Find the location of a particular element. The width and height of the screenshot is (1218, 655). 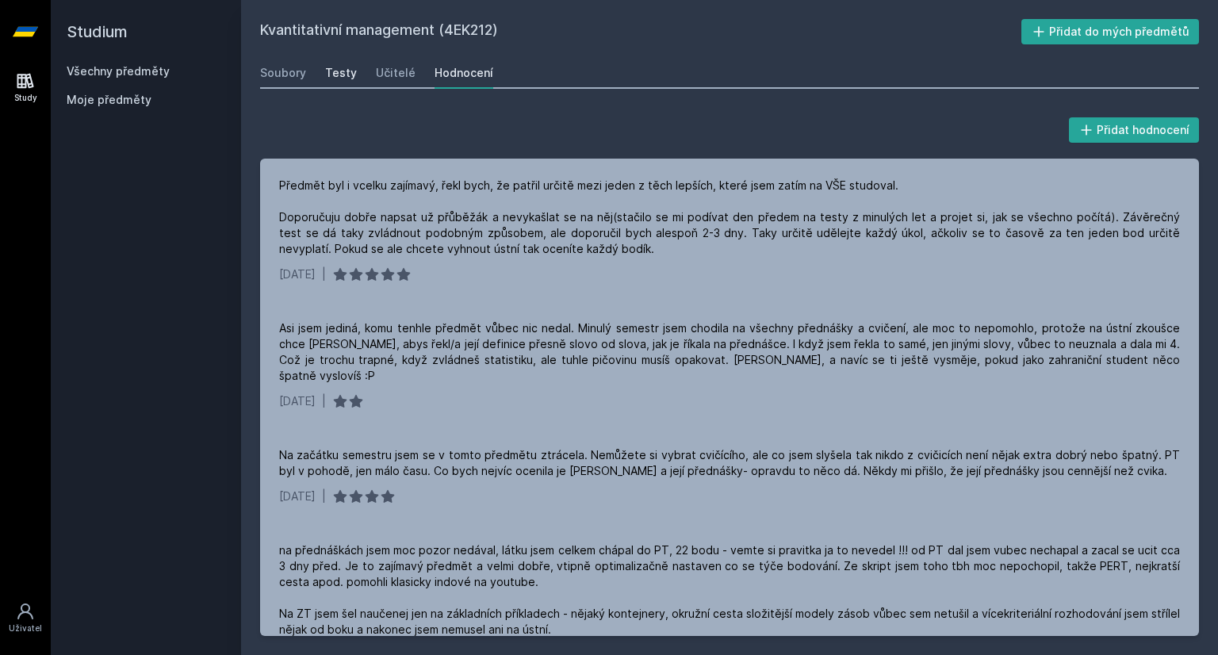

a: Hodnocení is located at coordinates (464, 73).